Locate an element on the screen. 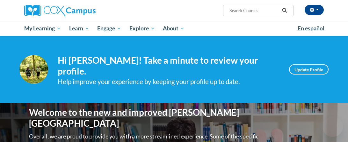 The image size is (348, 142). a: My Learning is located at coordinates (42, 28).